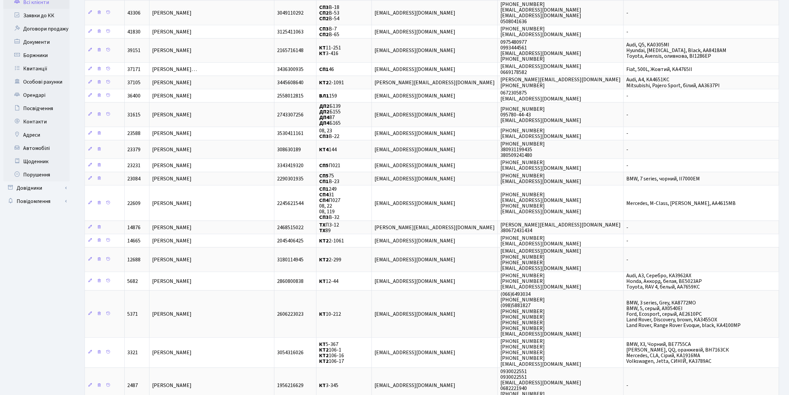 The width and height of the screenshot is (789, 395). Describe the element at coordinates (331, 352) in the screenshot. I see `span: 5-367 106-1 106-16 106-17` at that location.